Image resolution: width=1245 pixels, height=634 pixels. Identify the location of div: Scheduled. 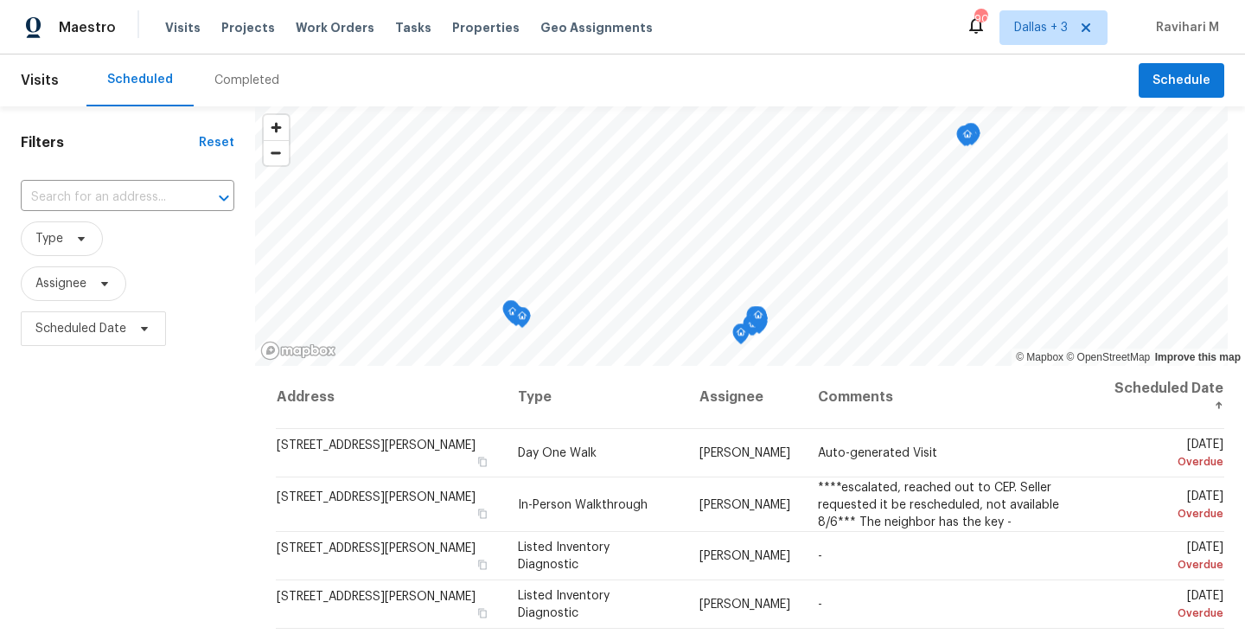
(140, 80).